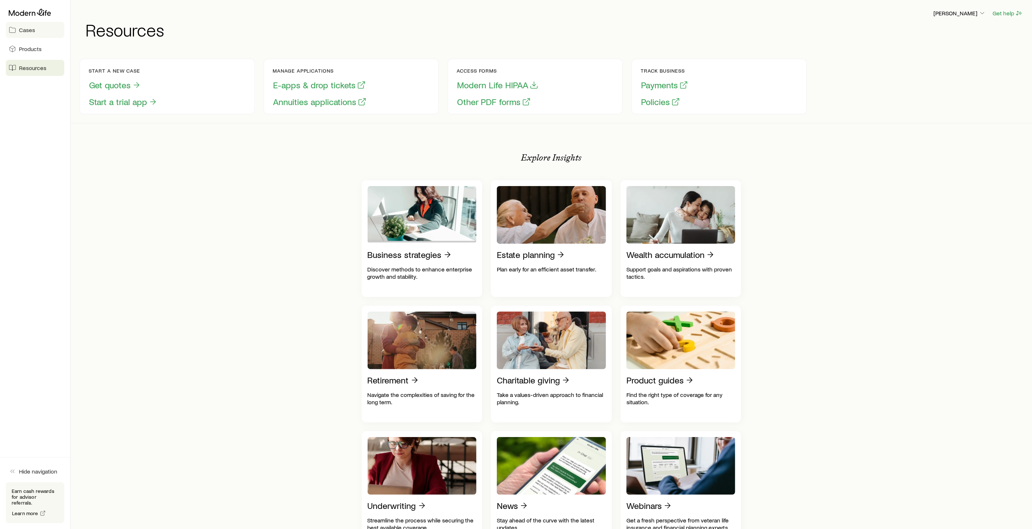  Describe the element at coordinates (551, 215) in the screenshot. I see `img: Estate planning` at that location.